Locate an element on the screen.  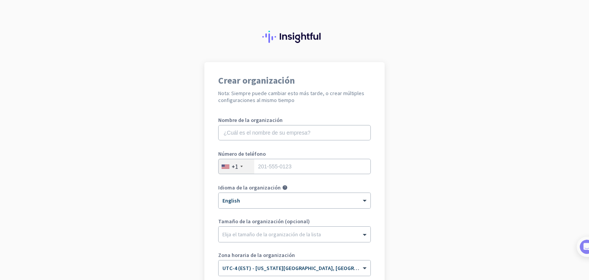
i: help is located at coordinates (285, 187).